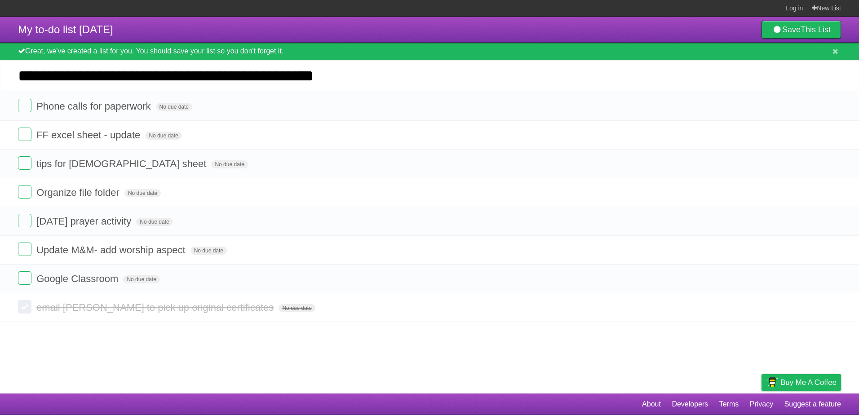 Image resolution: width=859 pixels, height=415 pixels. What do you see at coordinates (813, 405) in the screenshot?
I see `a: Suggest a feature` at bounding box center [813, 405].